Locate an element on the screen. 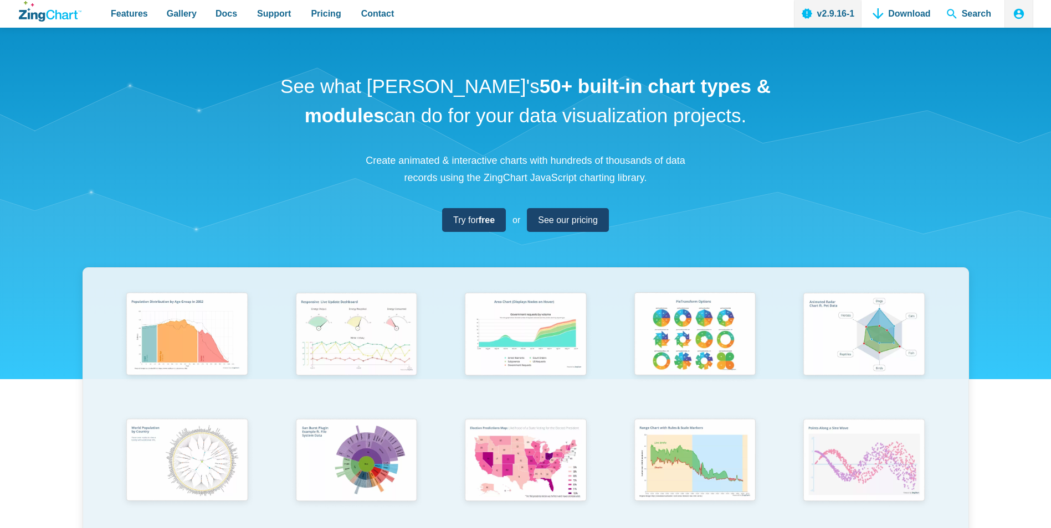 The height and width of the screenshot is (528, 1051). span: See our pricing is located at coordinates (568, 220).